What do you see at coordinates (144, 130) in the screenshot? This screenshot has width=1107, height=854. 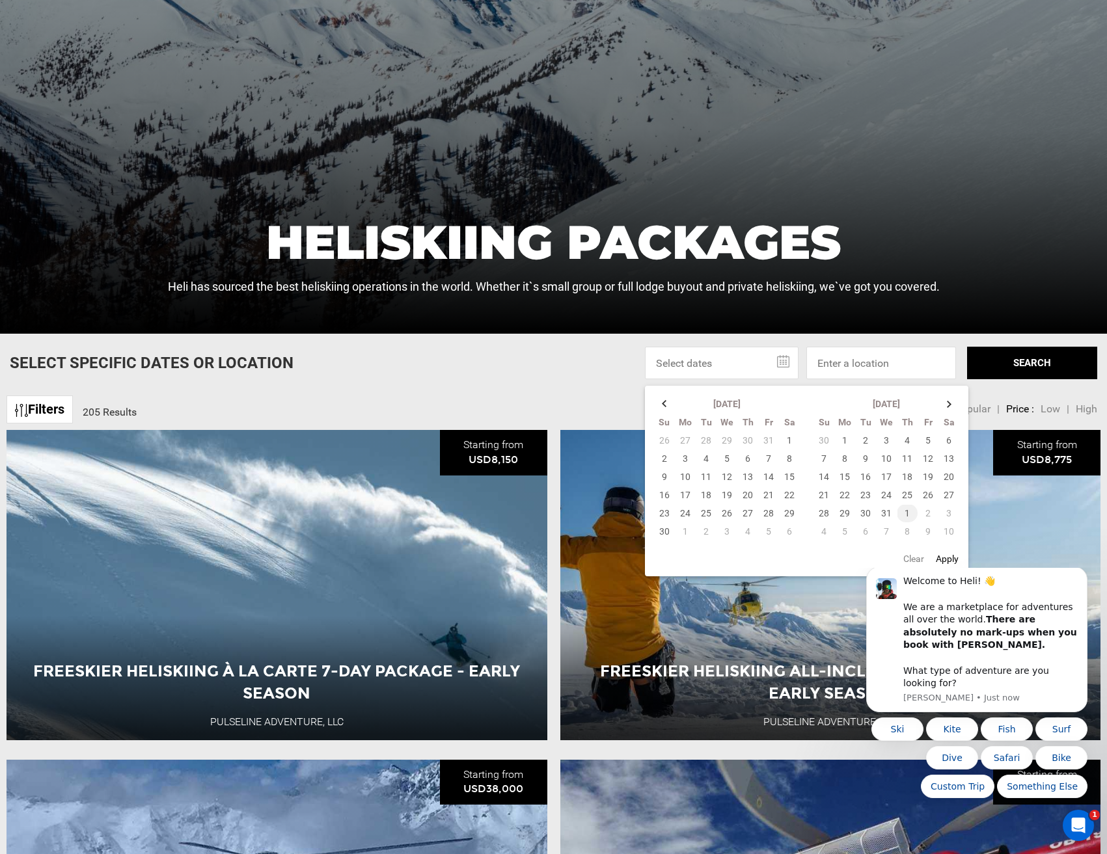 I see `p: Message from Carl, sent Just now` at bounding box center [144, 130].